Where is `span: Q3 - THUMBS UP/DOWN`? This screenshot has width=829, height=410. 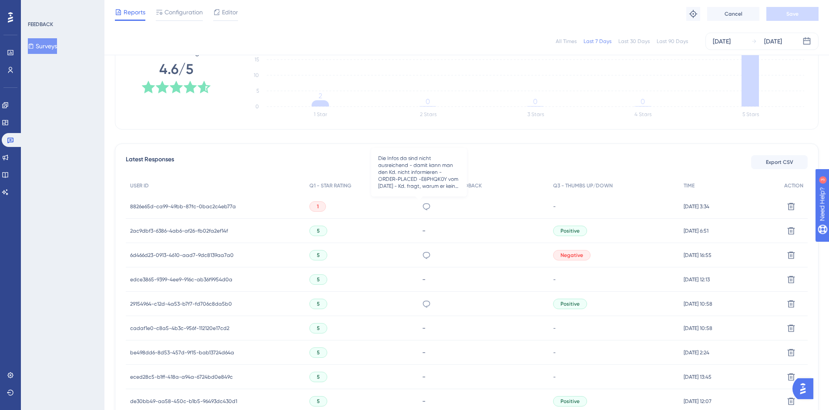
span: Q3 - THUMBS UP/DOWN is located at coordinates (583, 186).